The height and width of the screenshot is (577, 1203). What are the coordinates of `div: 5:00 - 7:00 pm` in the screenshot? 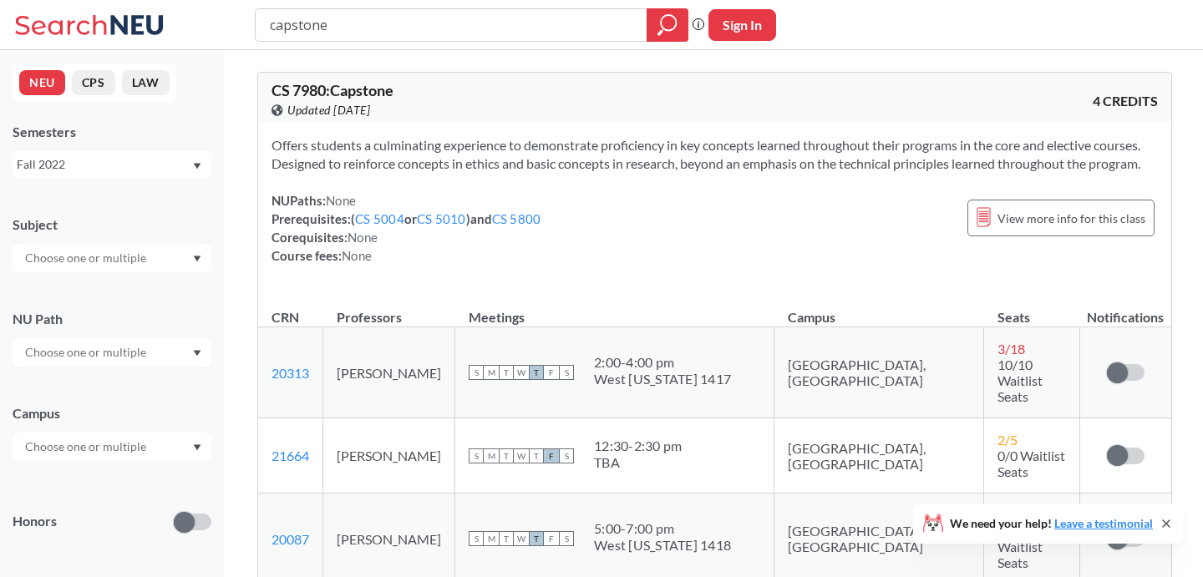 It's located at (662, 529).